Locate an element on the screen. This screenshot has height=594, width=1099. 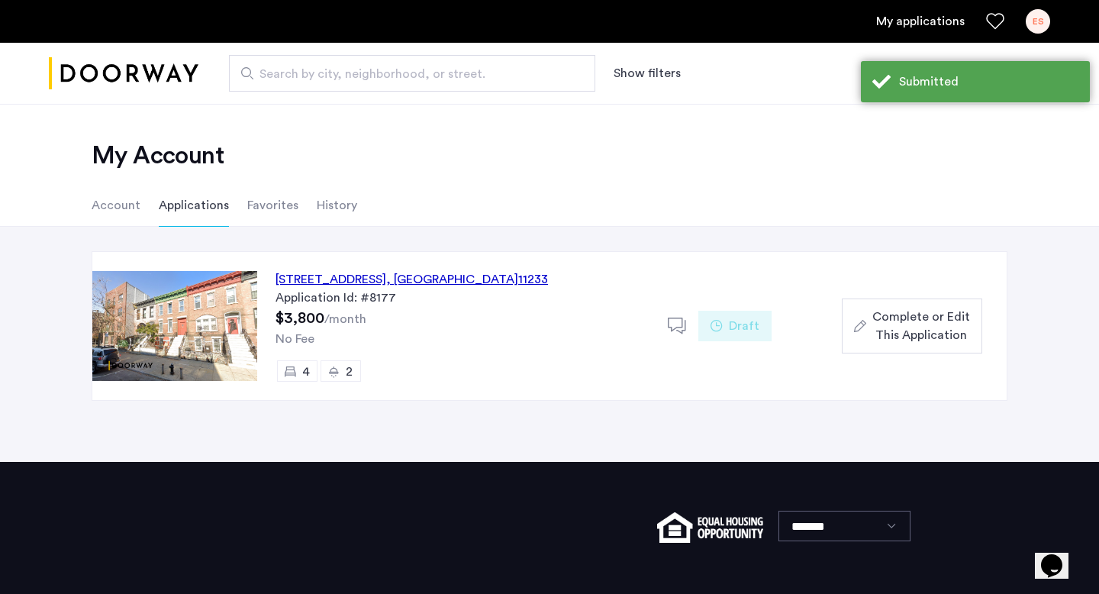
div: ES is located at coordinates (1038, 21).